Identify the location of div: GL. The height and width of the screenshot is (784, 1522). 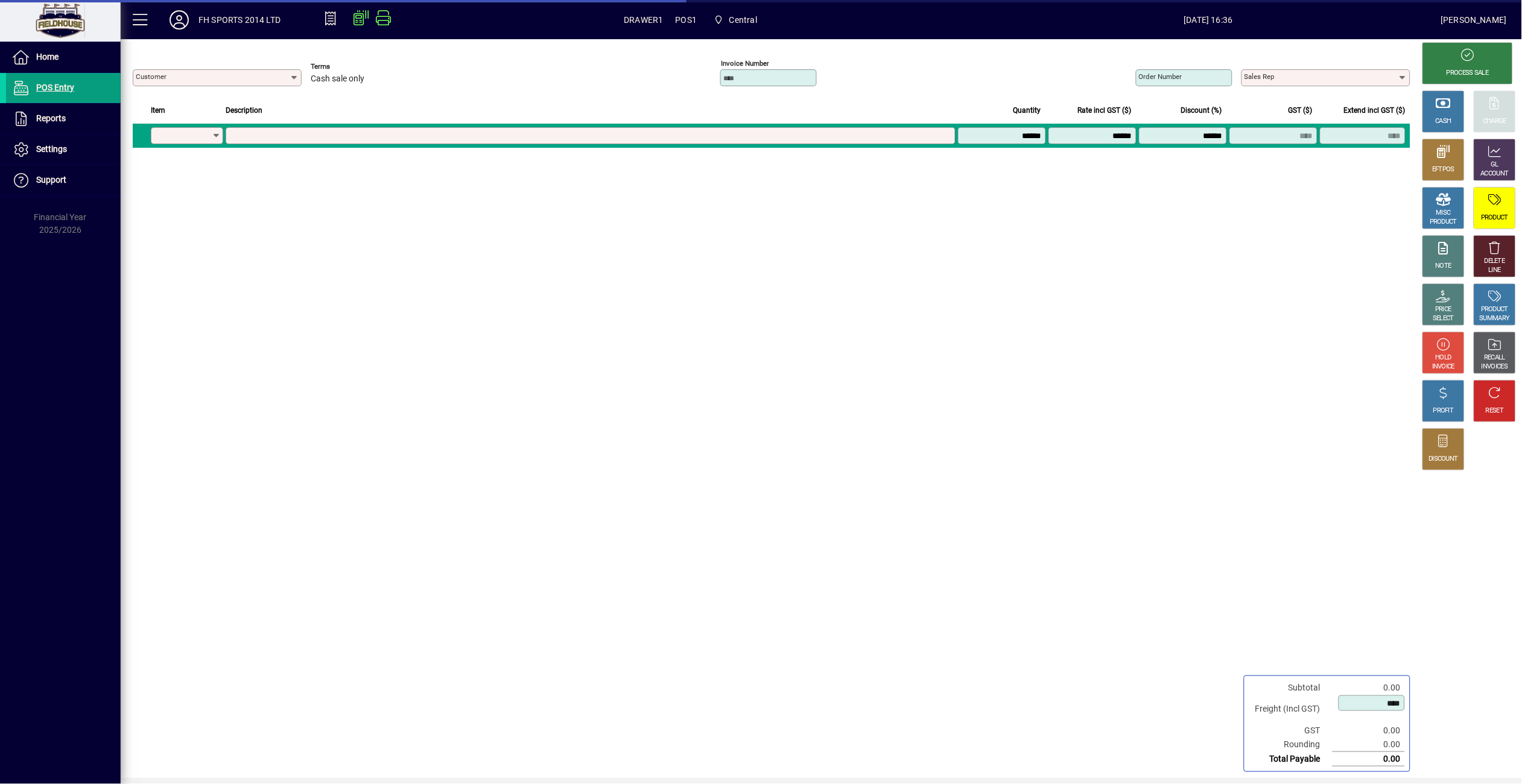
(1495, 164).